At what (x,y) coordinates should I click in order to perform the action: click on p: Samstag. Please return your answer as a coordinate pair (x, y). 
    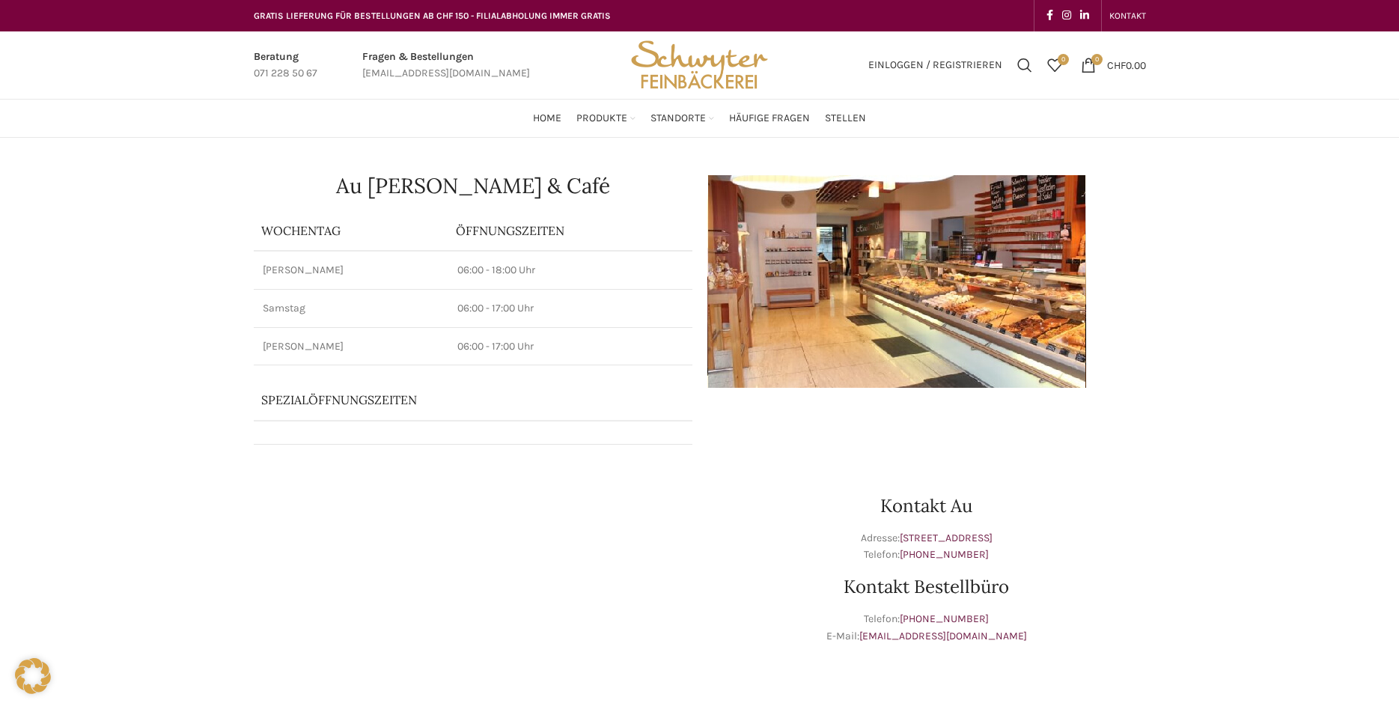
    Looking at the image, I should click on (351, 308).